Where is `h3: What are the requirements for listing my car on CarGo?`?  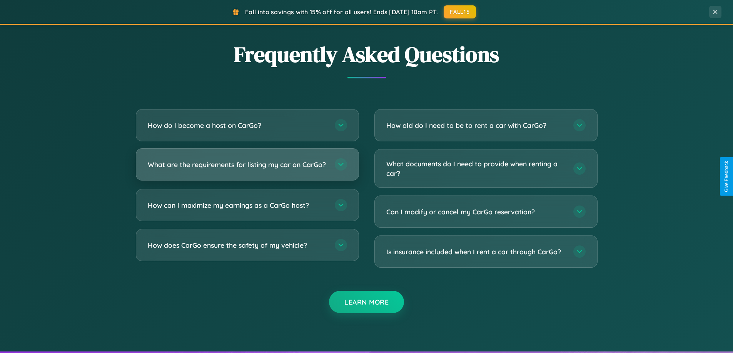 h3: What are the requirements for listing my car on CarGo? is located at coordinates (237, 165).